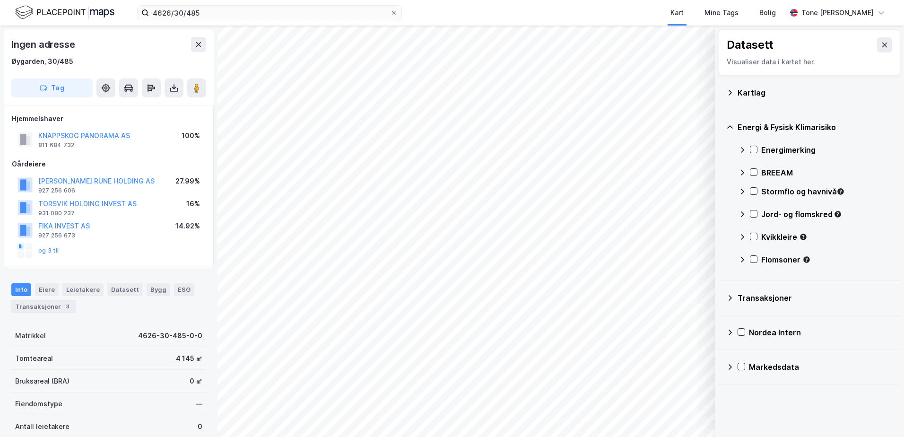 Image resolution: width=904 pixels, height=437 pixels. Describe the element at coordinates (270, 13) in the screenshot. I see `input: Søk på adresse, matrikkel, gårdeiere, leietakere eller personer` at that location.